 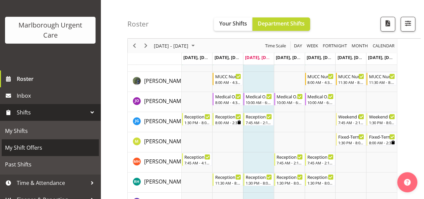 I want to click on button: Download a PDF of the roster according to the set date range., so click(x=388, y=24).